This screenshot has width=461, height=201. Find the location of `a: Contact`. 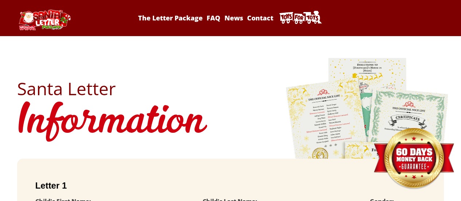

a: Contact is located at coordinates (260, 18).